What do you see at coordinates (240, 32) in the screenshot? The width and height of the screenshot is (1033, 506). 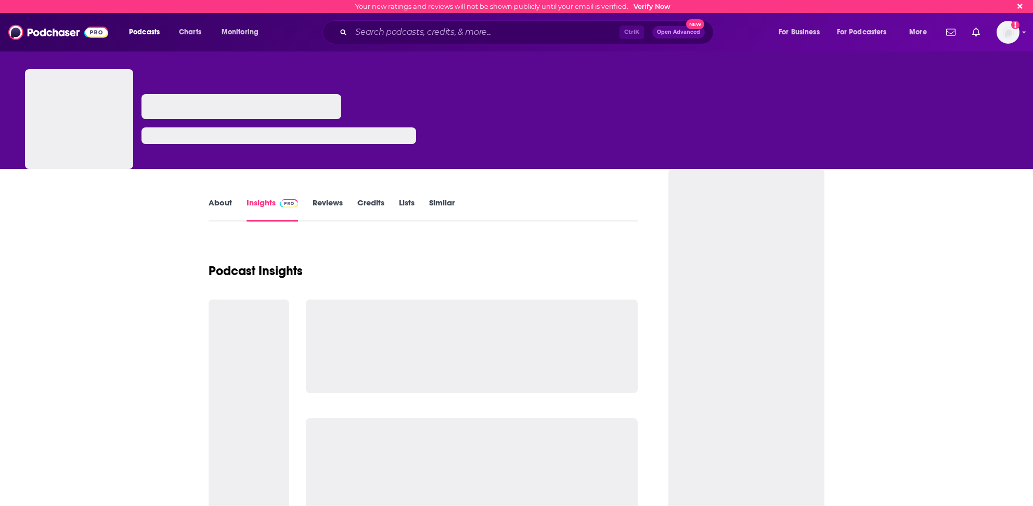 I see `span: Monitoring` at bounding box center [240, 32].